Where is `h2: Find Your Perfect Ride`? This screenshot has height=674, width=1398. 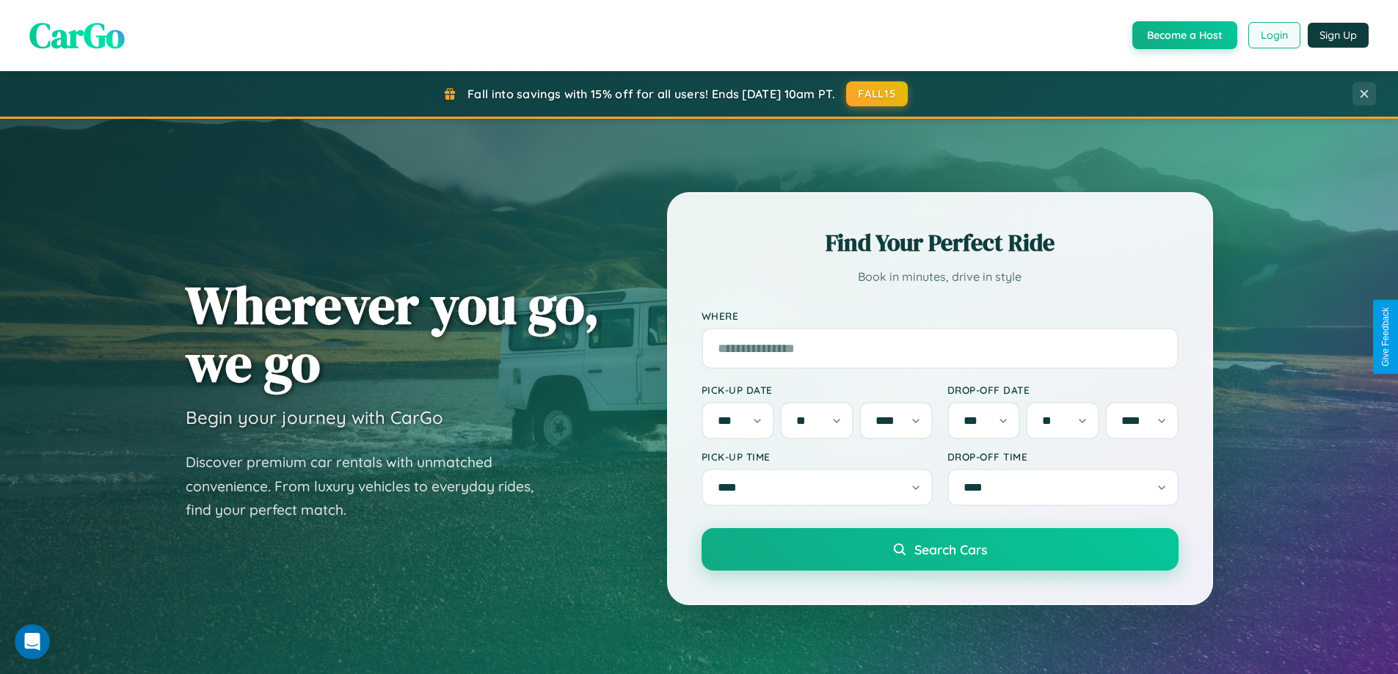 h2: Find Your Perfect Ride is located at coordinates (940, 243).